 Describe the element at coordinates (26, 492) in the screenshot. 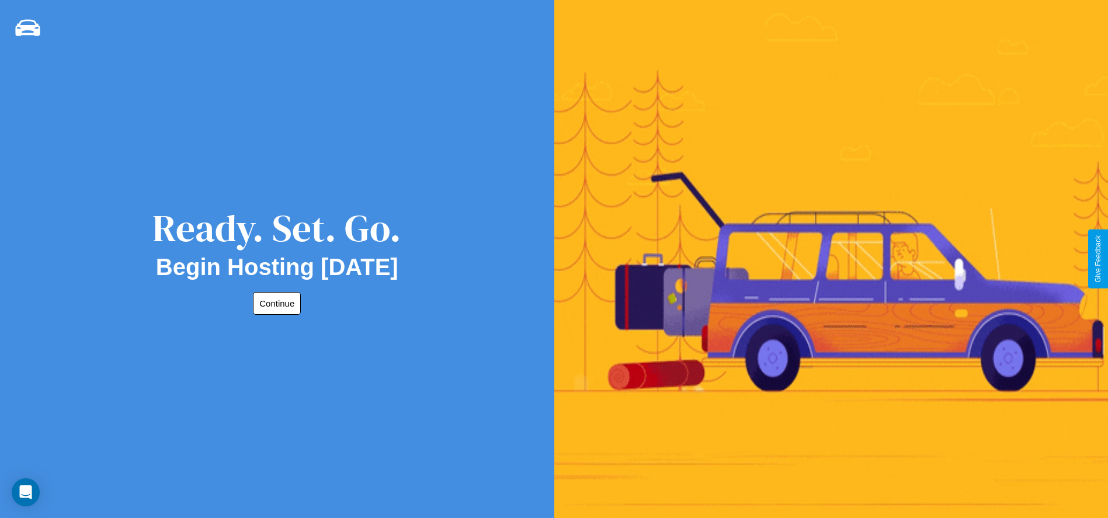

I see `div: Open Intercom Messenger` at that location.